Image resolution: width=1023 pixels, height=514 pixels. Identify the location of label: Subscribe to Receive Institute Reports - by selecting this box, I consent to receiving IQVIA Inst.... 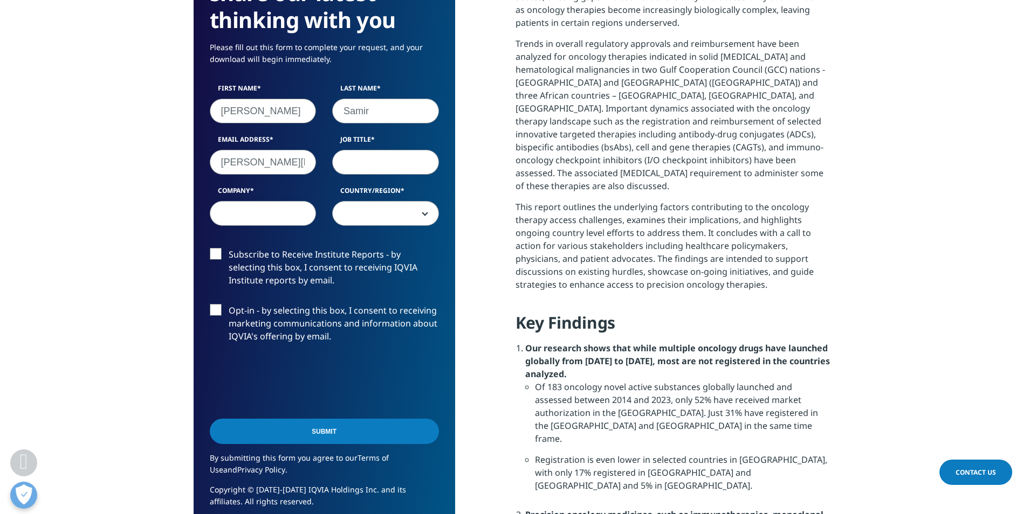
(324, 270).